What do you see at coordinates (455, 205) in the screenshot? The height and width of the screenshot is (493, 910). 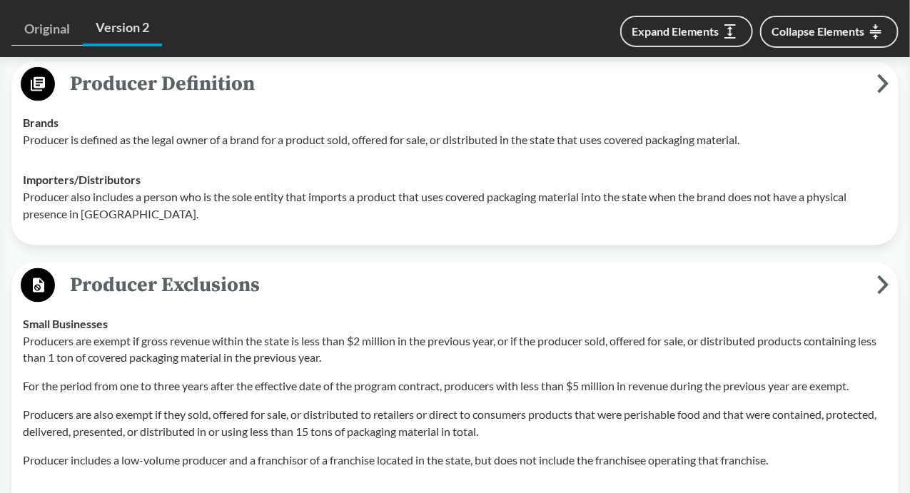 I see `p: Producer also includes a person who is the sole entity that imports a product that uses covered p...` at bounding box center [455, 205].